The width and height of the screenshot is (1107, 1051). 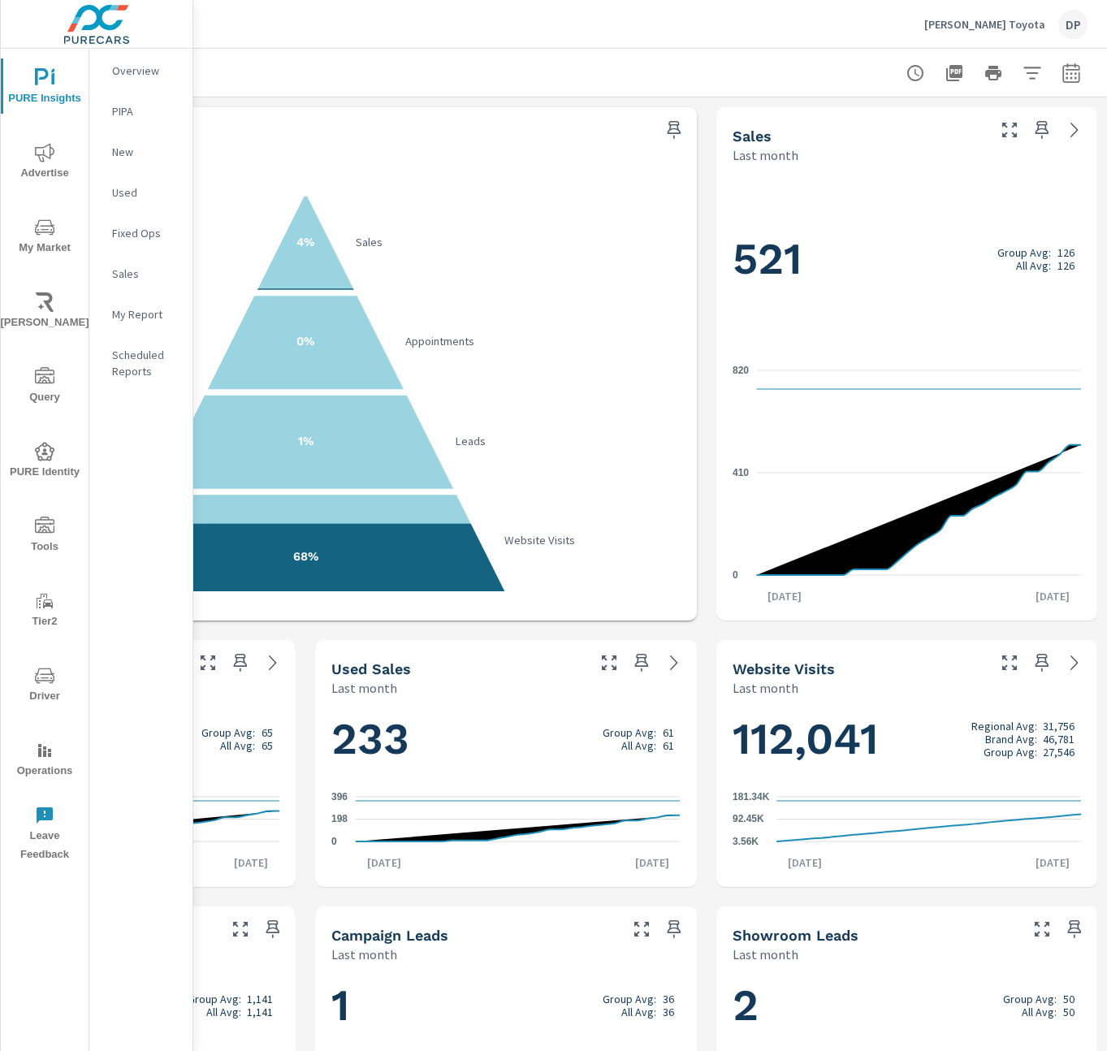 What do you see at coordinates (145, 71) in the screenshot?
I see `p: Overview` at bounding box center [145, 71].